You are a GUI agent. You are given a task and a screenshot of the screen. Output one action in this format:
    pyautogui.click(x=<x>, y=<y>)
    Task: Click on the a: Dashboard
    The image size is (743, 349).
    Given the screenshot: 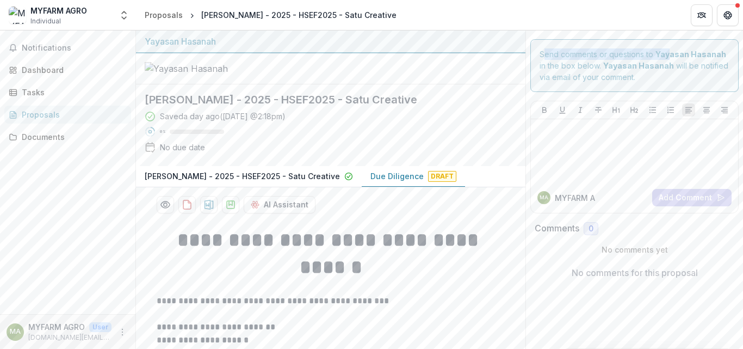 What is the action you would take?
    pyautogui.click(x=67, y=70)
    